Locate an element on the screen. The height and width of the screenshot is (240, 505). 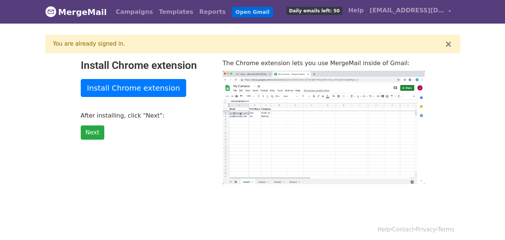
p: After installing, click "Next": is located at coordinates (146, 115).